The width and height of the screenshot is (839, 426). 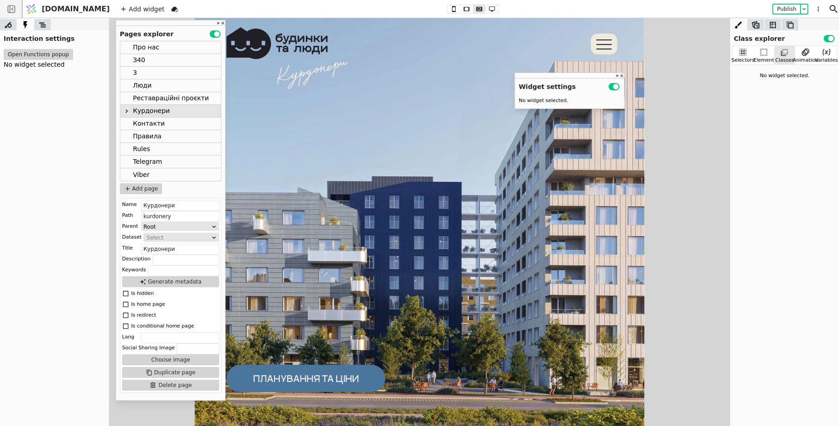 What do you see at coordinates (130, 227) in the screenshot?
I see `div: Parent` at bounding box center [130, 227].